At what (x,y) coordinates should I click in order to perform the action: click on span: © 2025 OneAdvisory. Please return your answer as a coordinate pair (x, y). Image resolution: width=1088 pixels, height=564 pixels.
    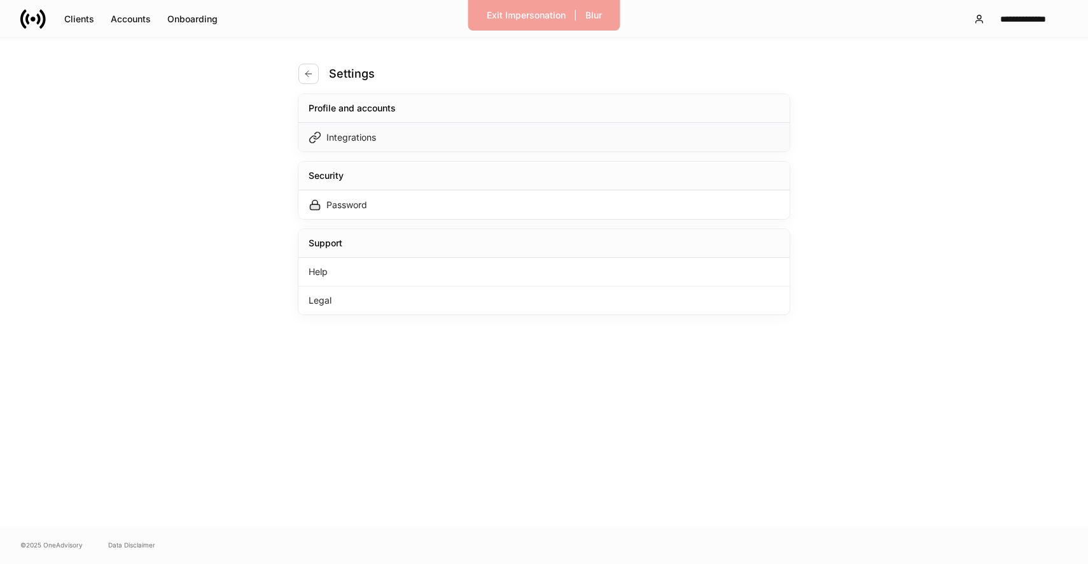
    Looking at the image, I should click on (52, 544).